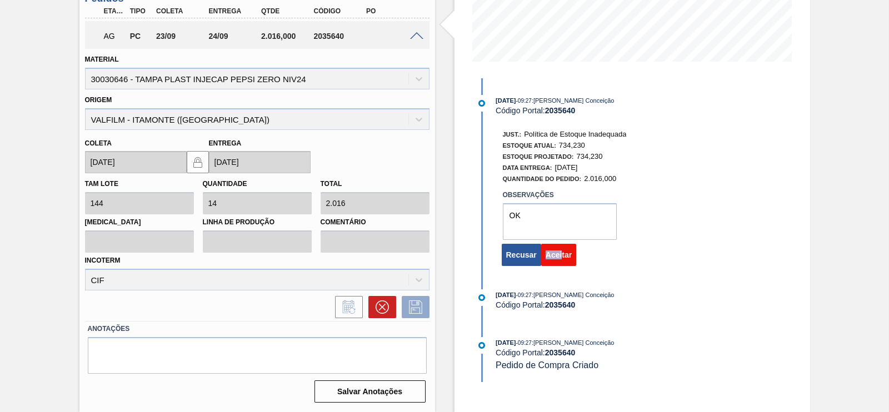 The width and height of the screenshot is (889, 412). What do you see at coordinates (182, 36) in the screenshot?
I see `div: 23/09/2025` at bounding box center [182, 36].